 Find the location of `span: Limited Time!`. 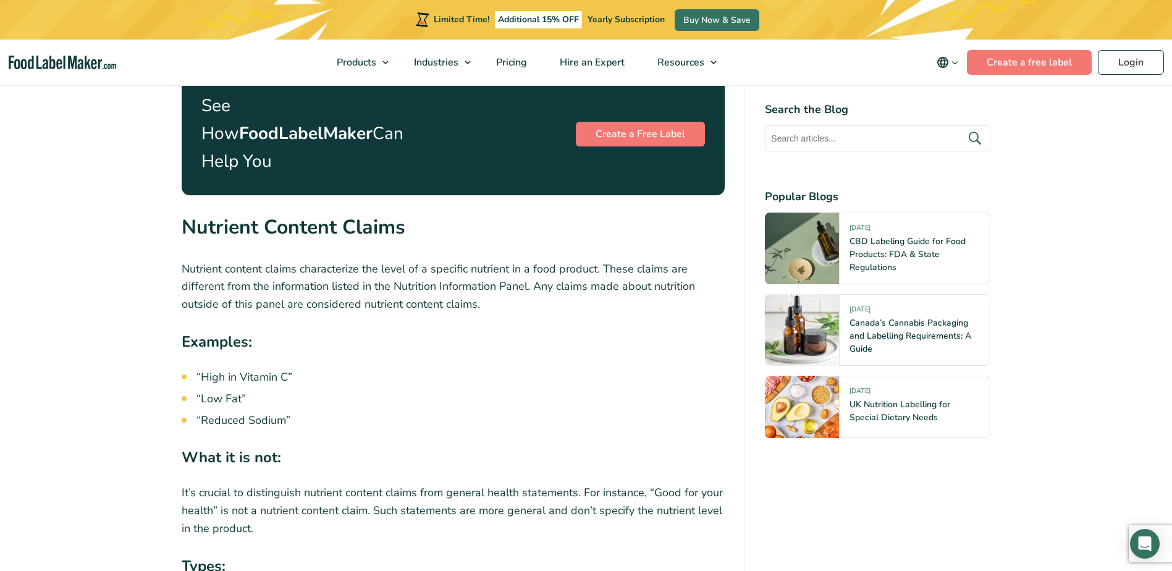

span: Limited Time! is located at coordinates (462, 19).